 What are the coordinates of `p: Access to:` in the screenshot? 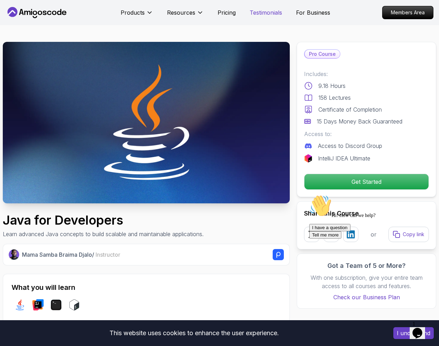 It's located at (366, 134).